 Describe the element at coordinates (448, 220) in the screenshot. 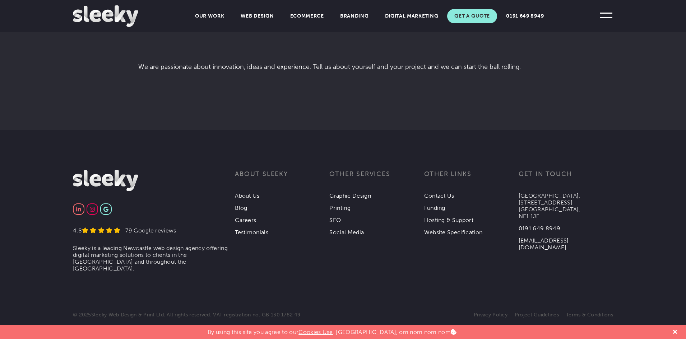

I see `a: Hosting & Support` at that location.